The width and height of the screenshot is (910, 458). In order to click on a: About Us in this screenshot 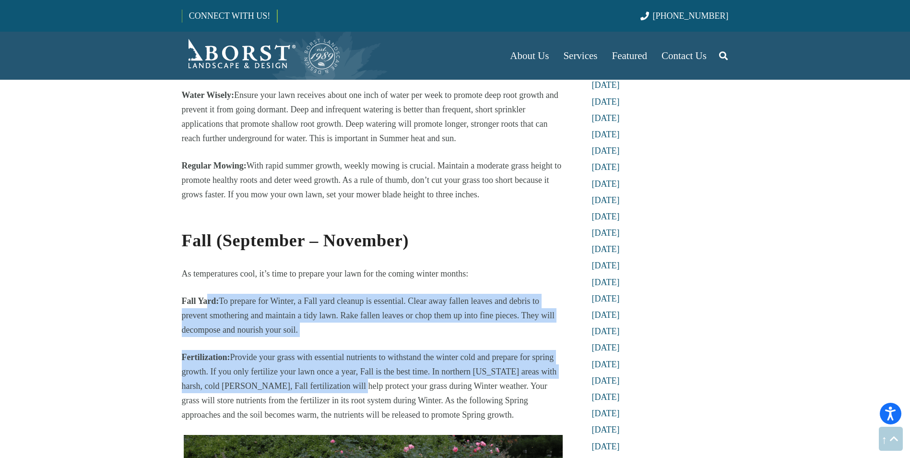, I will do `click(529, 56)`.